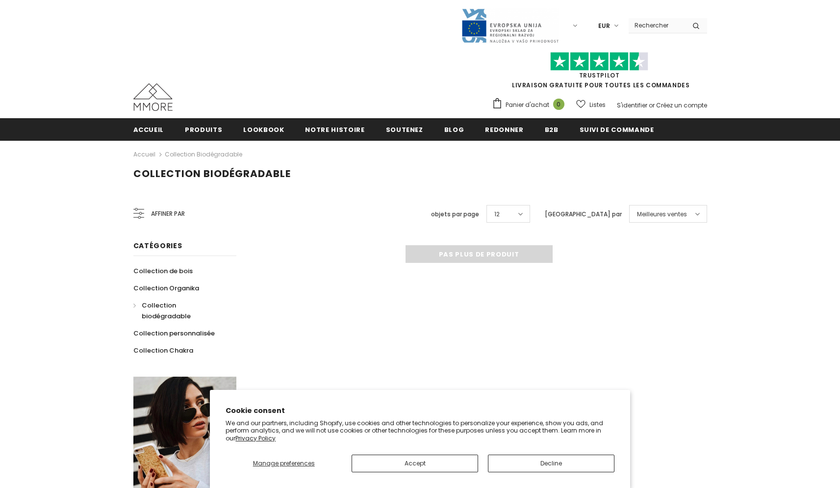 Image resolution: width=840 pixels, height=488 pixels. I want to click on span: Meilleures ventes, so click(662, 214).